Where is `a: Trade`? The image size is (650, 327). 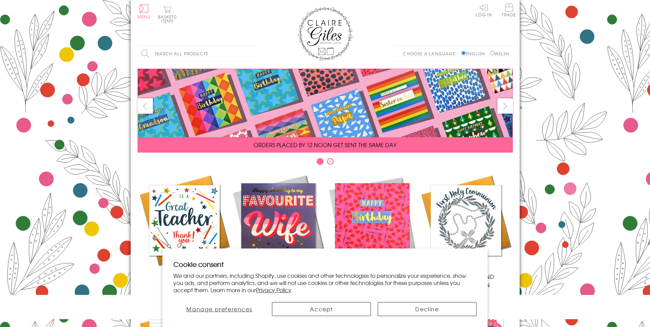
a: Trade is located at coordinates (509, 11).